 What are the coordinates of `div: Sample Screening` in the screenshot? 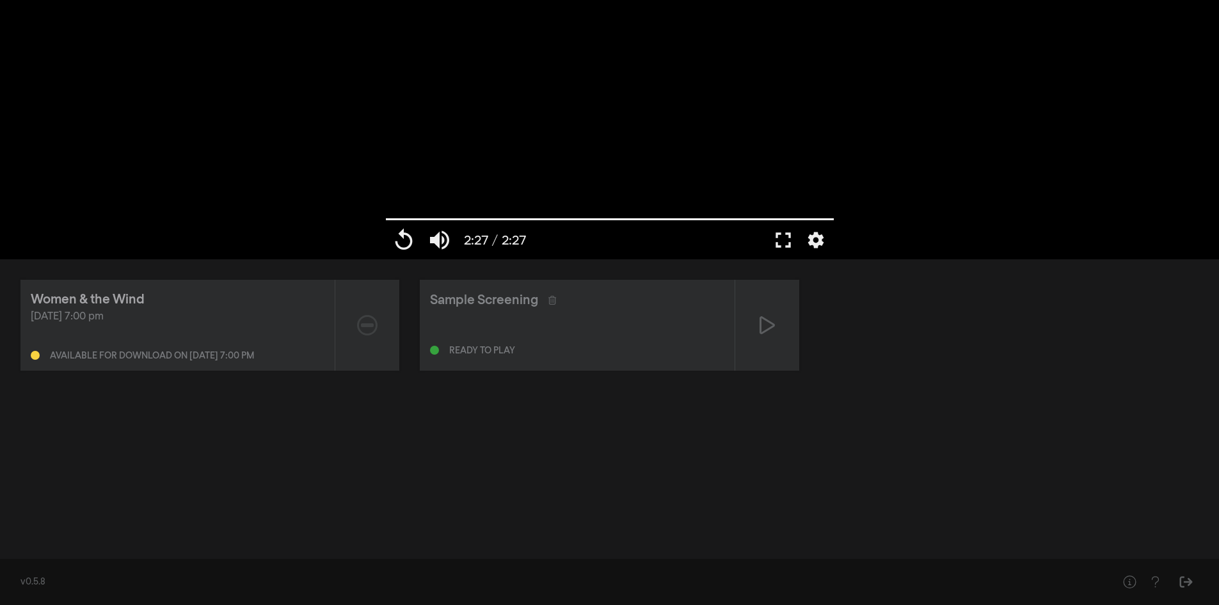 It's located at (484, 300).